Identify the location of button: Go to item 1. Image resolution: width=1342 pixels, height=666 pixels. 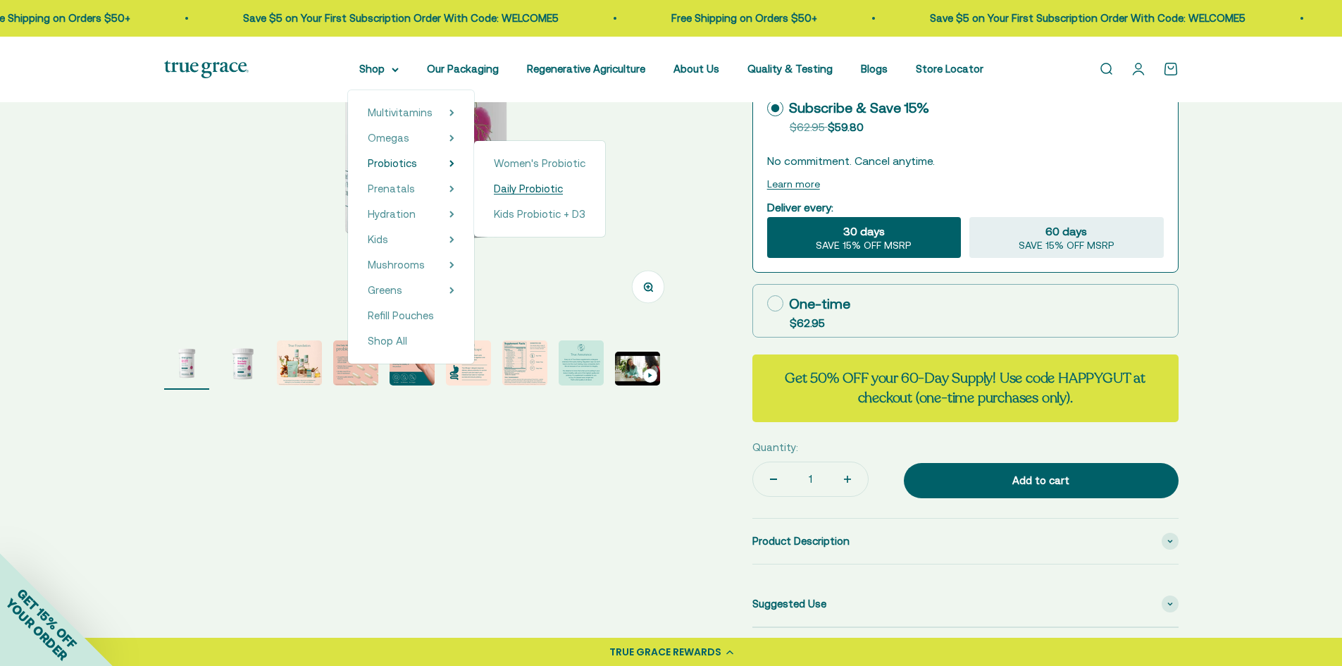
(187, 365).